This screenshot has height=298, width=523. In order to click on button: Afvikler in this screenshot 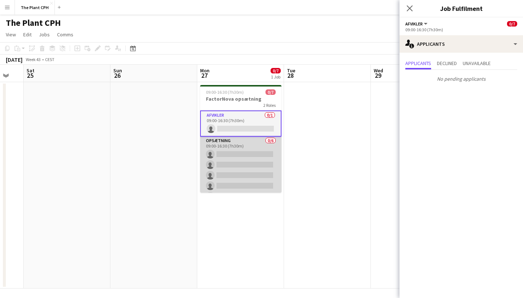, I will do `click(417, 24)`.